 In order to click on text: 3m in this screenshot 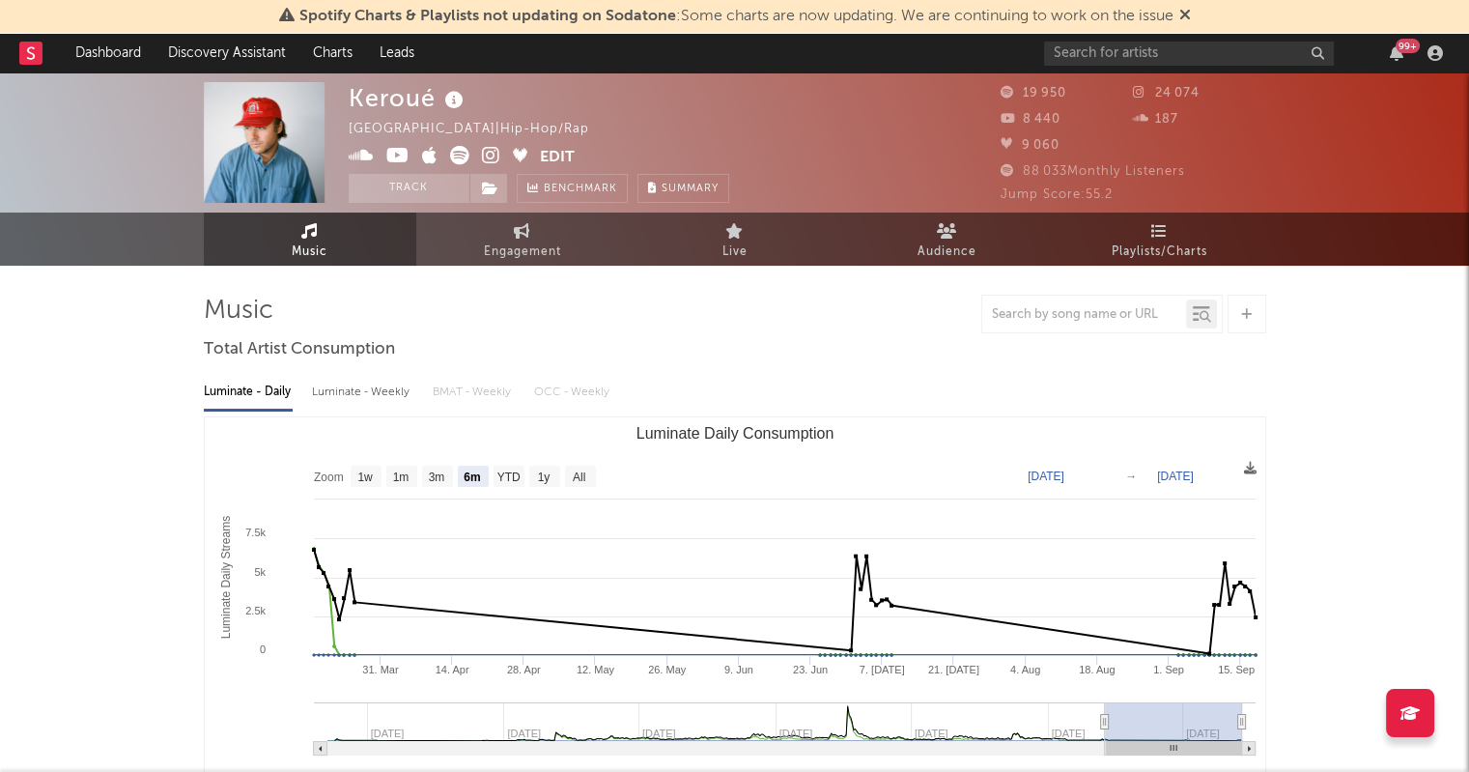, I will do `click(436, 477)`.